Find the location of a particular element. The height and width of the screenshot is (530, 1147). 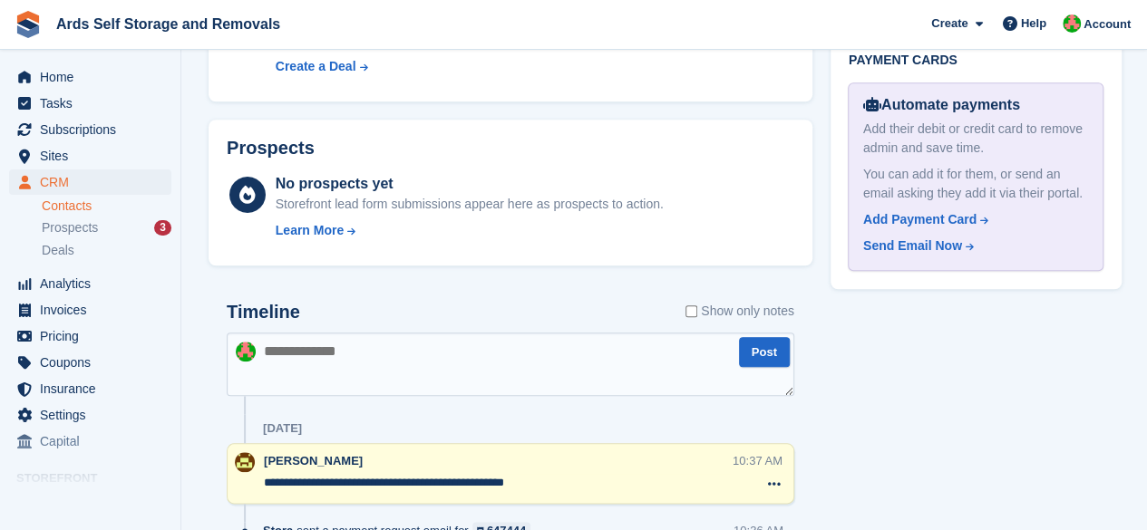

a: Learn More is located at coordinates (470, 230).